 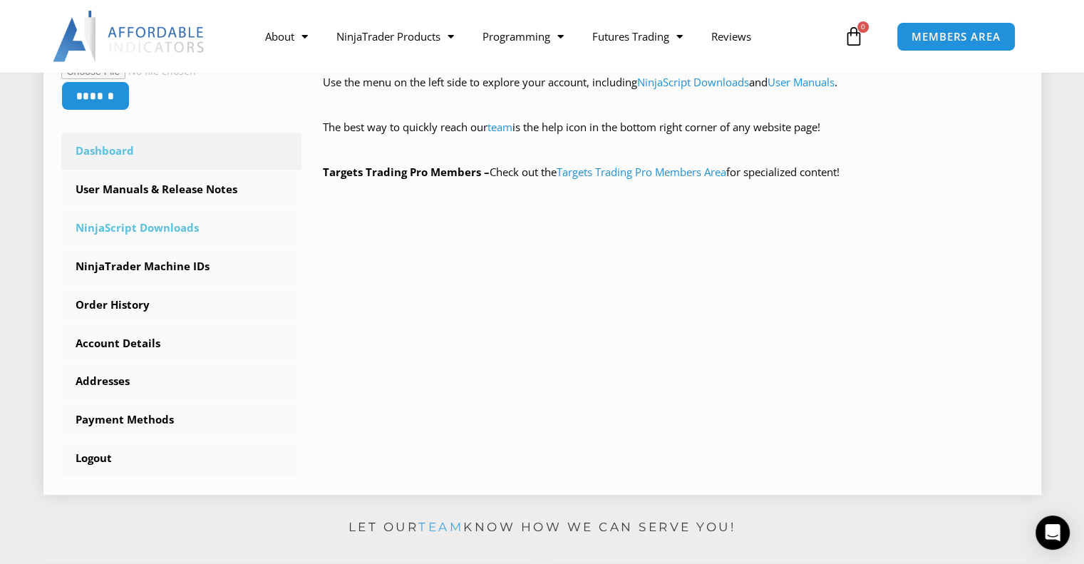 I want to click on img: LogoAI | Affordable Indicators – NinjaTrader, so click(x=129, y=36).